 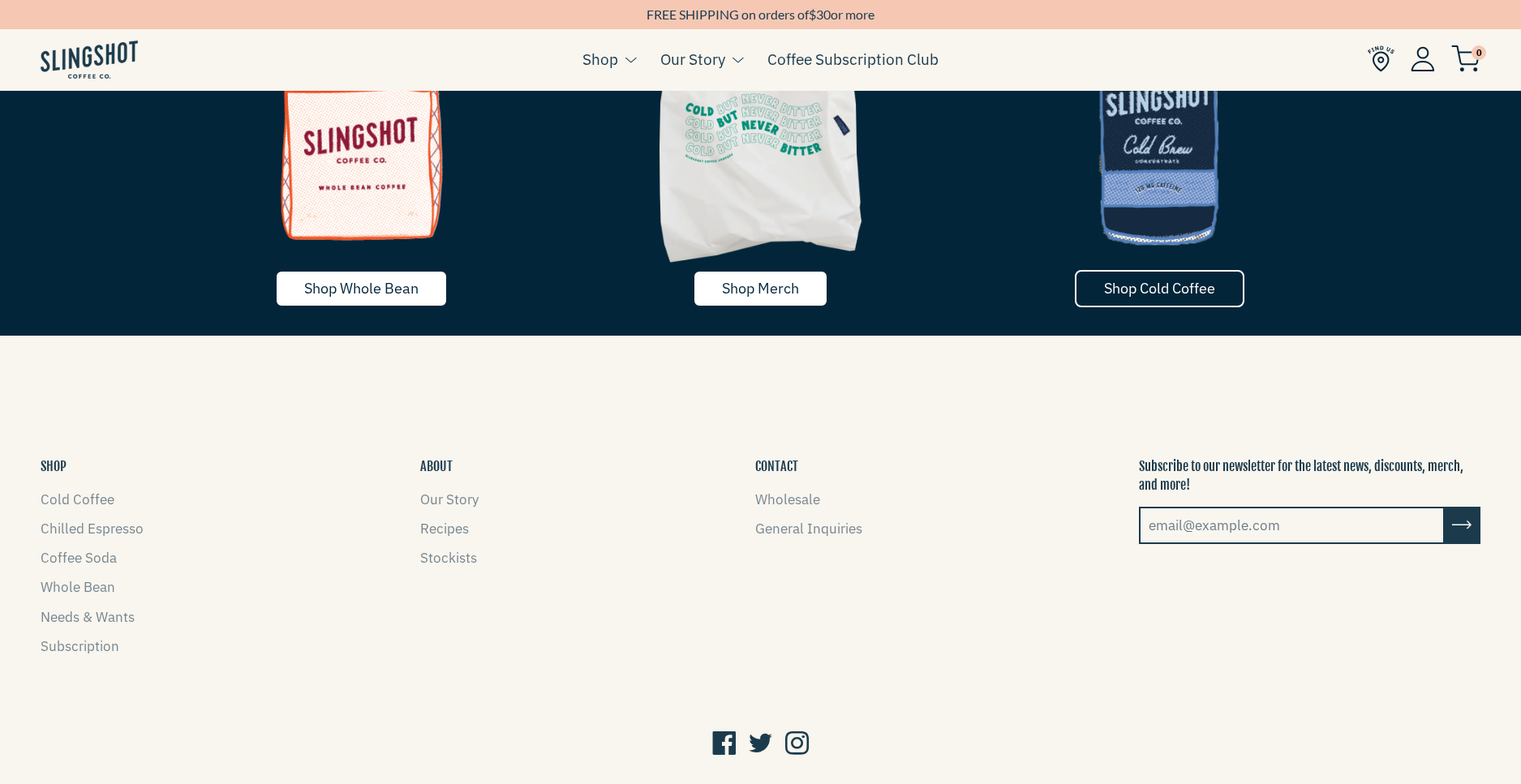 What do you see at coordinates (1380, 59) in the screenshot?
I see `img: Find Us` at bounding box center [1380, 59].